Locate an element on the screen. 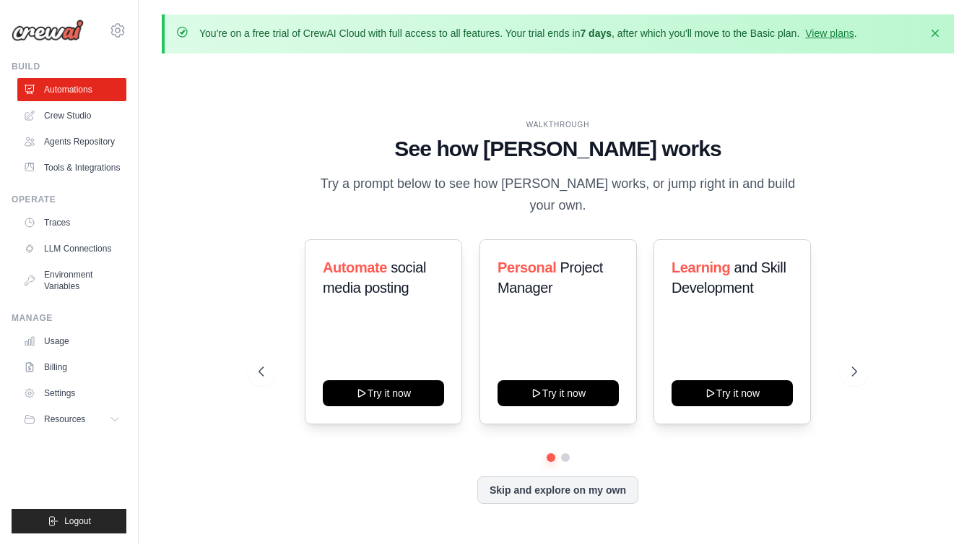  div: WALKTHROUGH is located at coordinates (558, 124).